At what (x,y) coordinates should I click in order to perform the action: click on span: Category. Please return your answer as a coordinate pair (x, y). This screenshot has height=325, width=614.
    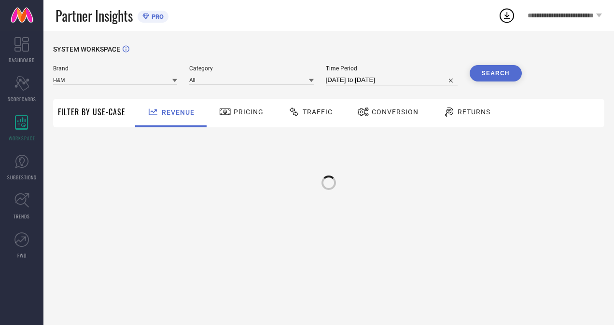
    Looking at the image, I should click on (251, 69).